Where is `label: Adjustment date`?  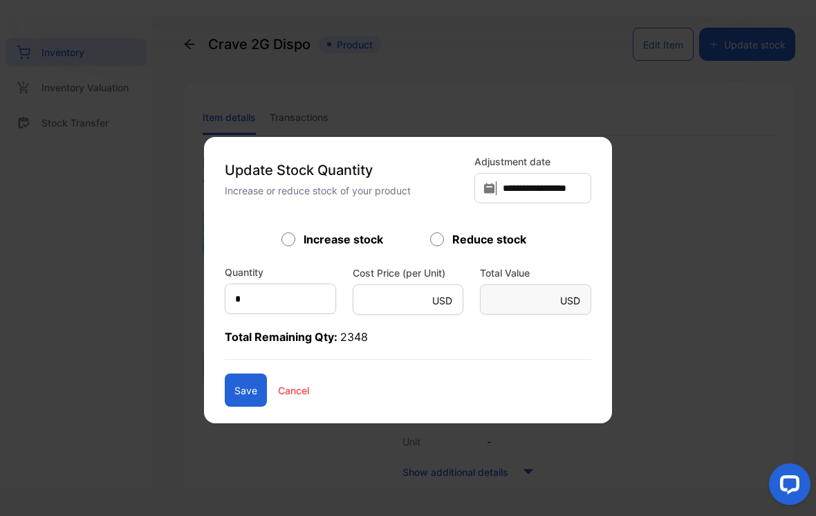 label: Adjustment date is located at coordinates (532, 161).